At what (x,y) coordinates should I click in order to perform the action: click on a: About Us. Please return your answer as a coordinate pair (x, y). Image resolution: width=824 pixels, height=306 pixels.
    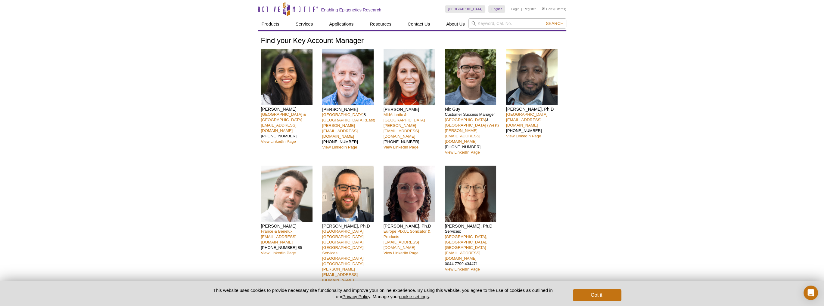
    Looking at the image, I should click on (456, 24).